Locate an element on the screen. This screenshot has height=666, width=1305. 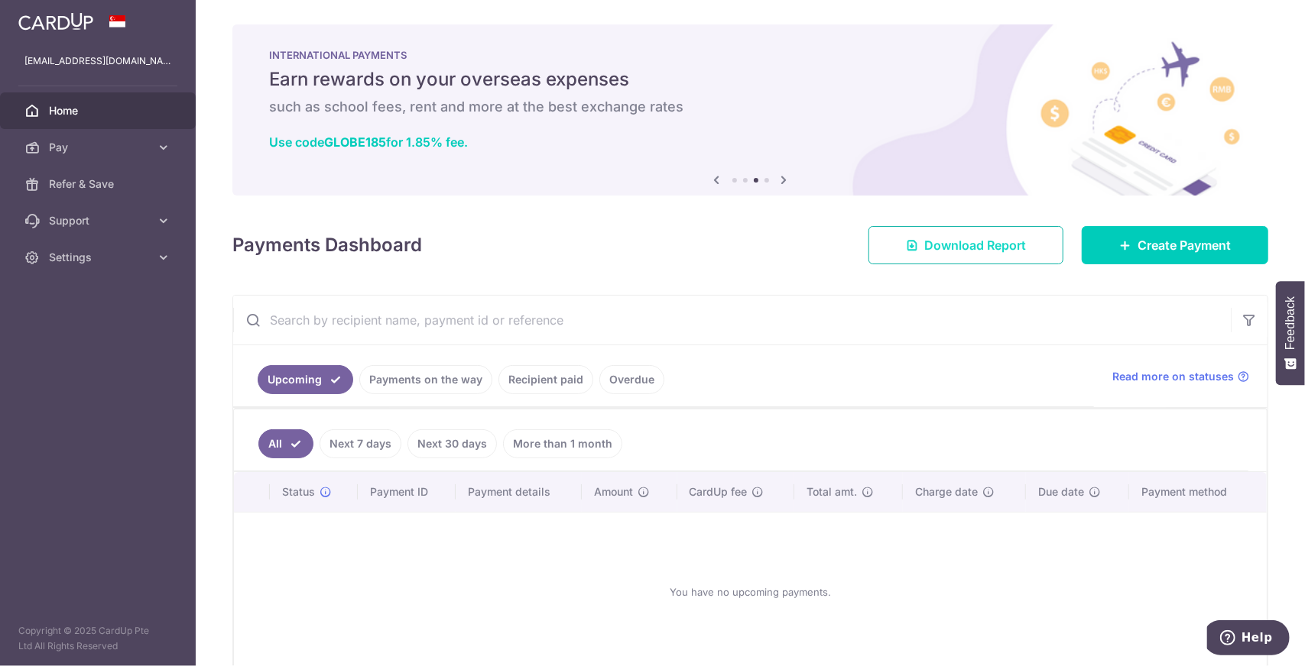
span: Charge date is located at coordinates (946, 492).